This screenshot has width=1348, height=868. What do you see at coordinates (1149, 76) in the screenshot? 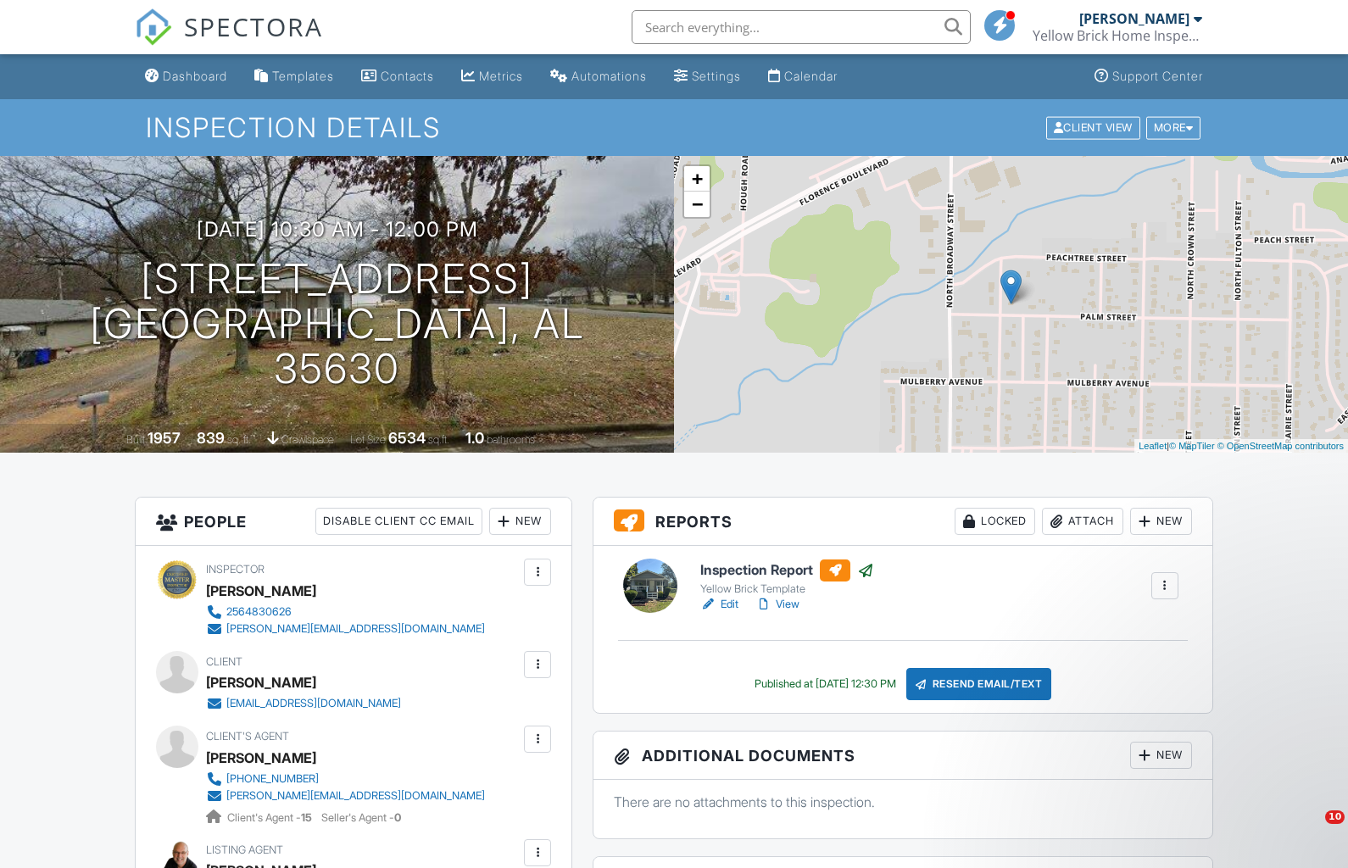
I see `a: Support Center` at bounding box center [1149, 76].